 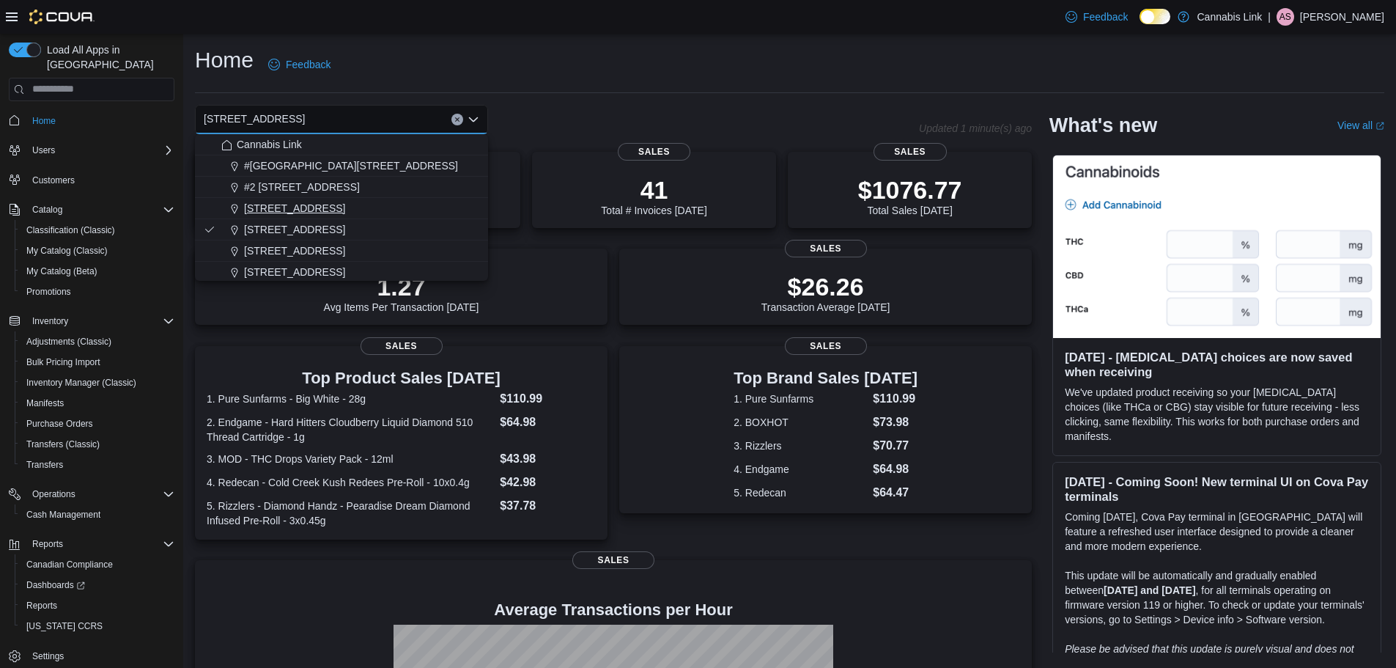 What do you see at coordinates (895, 469) in the screenshot?
I see `dd: $64.98` at bounding box center [895, 469].